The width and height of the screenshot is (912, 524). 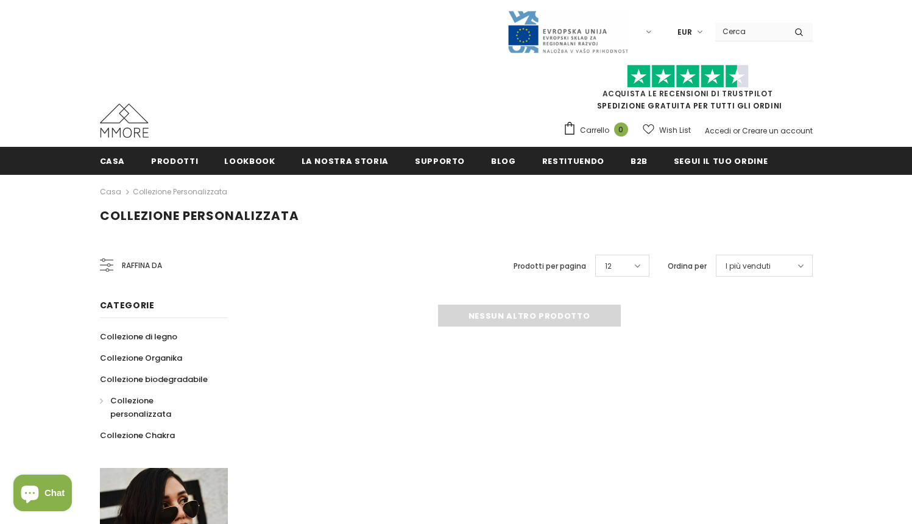 I want to click on a: La nostra storia, so click(x=345, y=160).